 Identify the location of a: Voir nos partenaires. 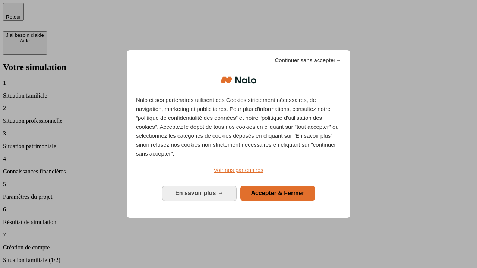
(239, 170).